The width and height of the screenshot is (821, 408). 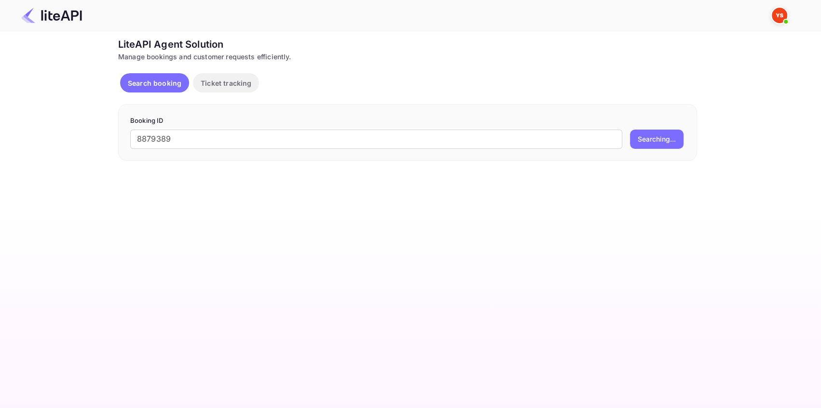 What do you see at coordinates (408, 121) in the screenshot?
I see `p: Booking ID` at bounding box center [408, 121].